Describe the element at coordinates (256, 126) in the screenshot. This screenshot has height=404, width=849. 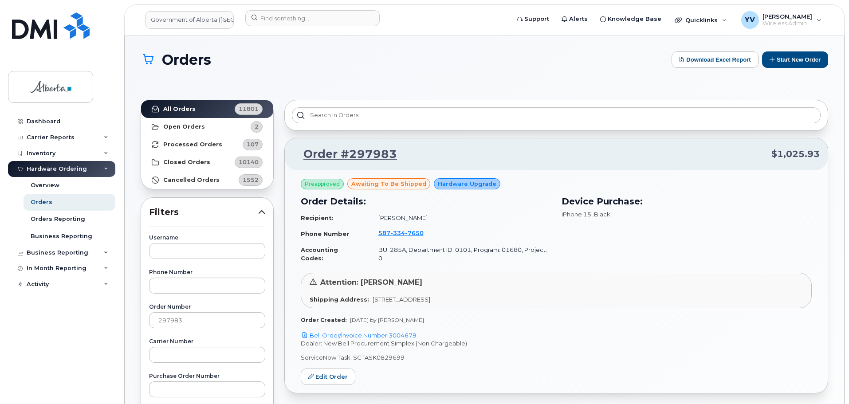
I see `span: 2` at that location.